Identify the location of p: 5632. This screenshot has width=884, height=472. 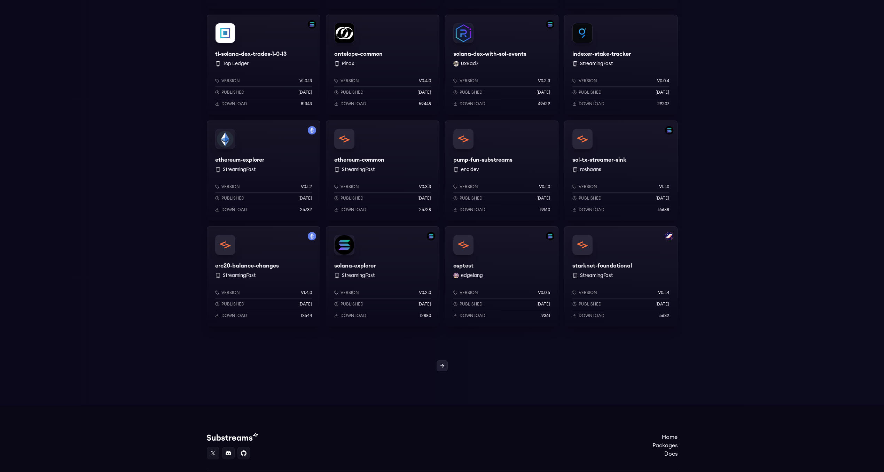
(664, 315).